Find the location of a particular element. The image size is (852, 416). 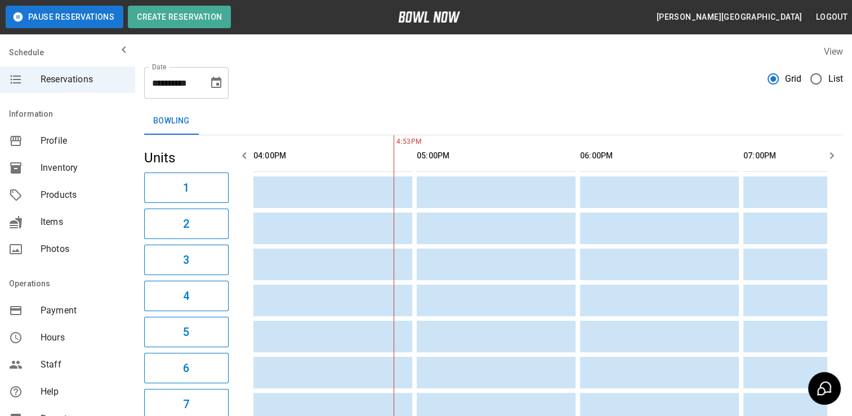

button: Logout is located at coordinates (832, 17).